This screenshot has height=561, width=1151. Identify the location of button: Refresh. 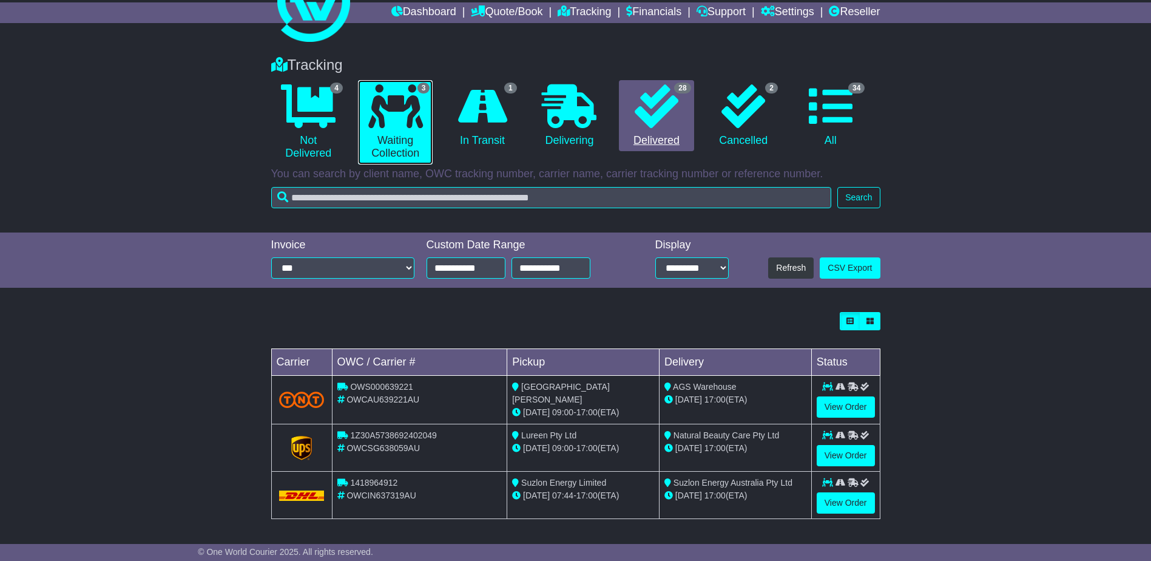
(791, 268).